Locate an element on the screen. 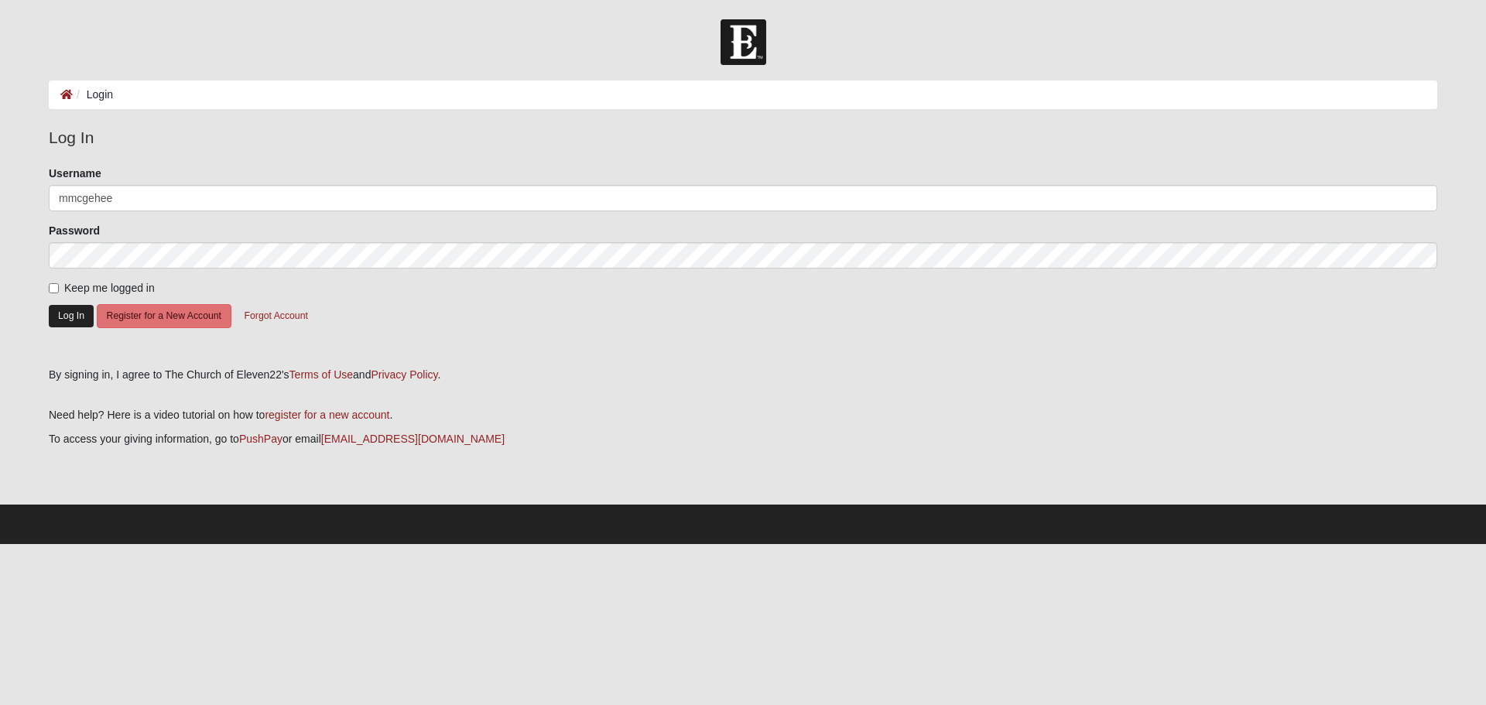 Image resolution: width=1486 pixels, height=705 pixels. a: register for a new account is located at coordinates (327, 415).